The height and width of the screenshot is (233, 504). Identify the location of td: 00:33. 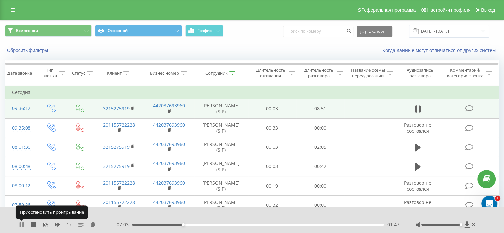
(272, 128).